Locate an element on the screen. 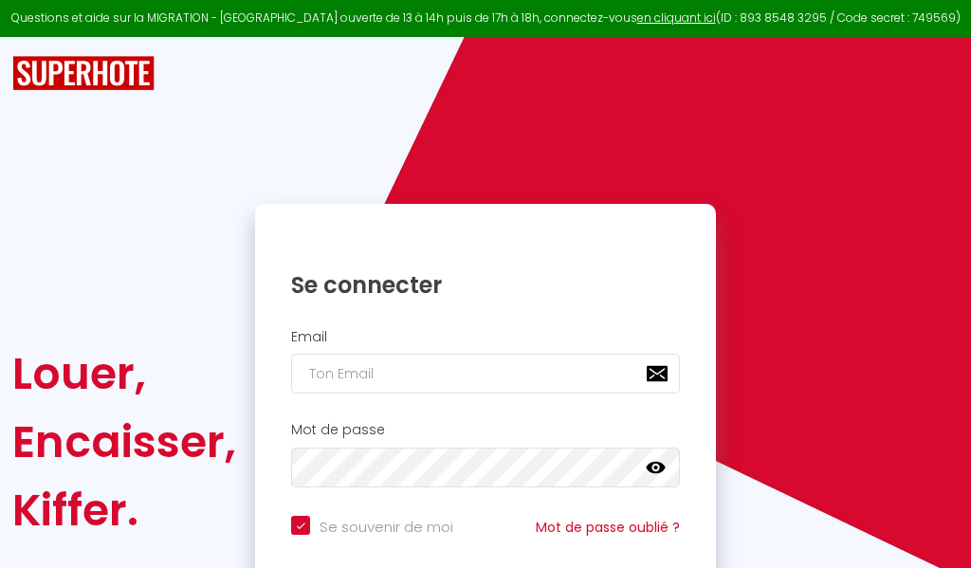 The width and height of the screenshot is (971, 568). h2: Mot de passe is located at coordinates (486, 430).